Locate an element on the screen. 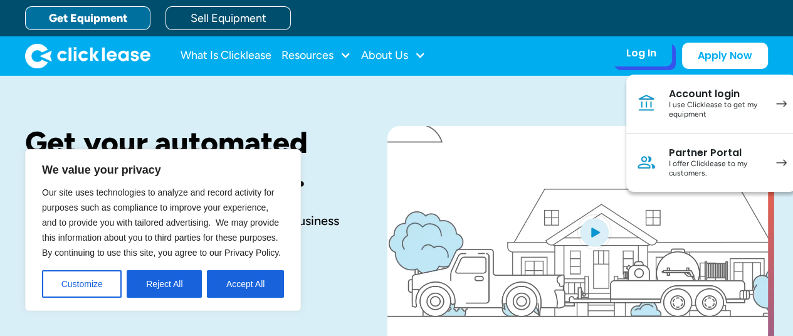 The width and height of the screenshot is (793, 336). div: Log In is located at coordinates (641, 53).